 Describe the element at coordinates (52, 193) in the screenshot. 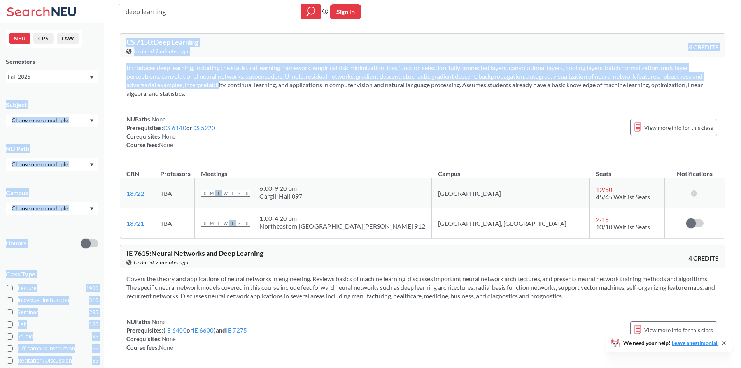

I see `div: Campus` at that location.